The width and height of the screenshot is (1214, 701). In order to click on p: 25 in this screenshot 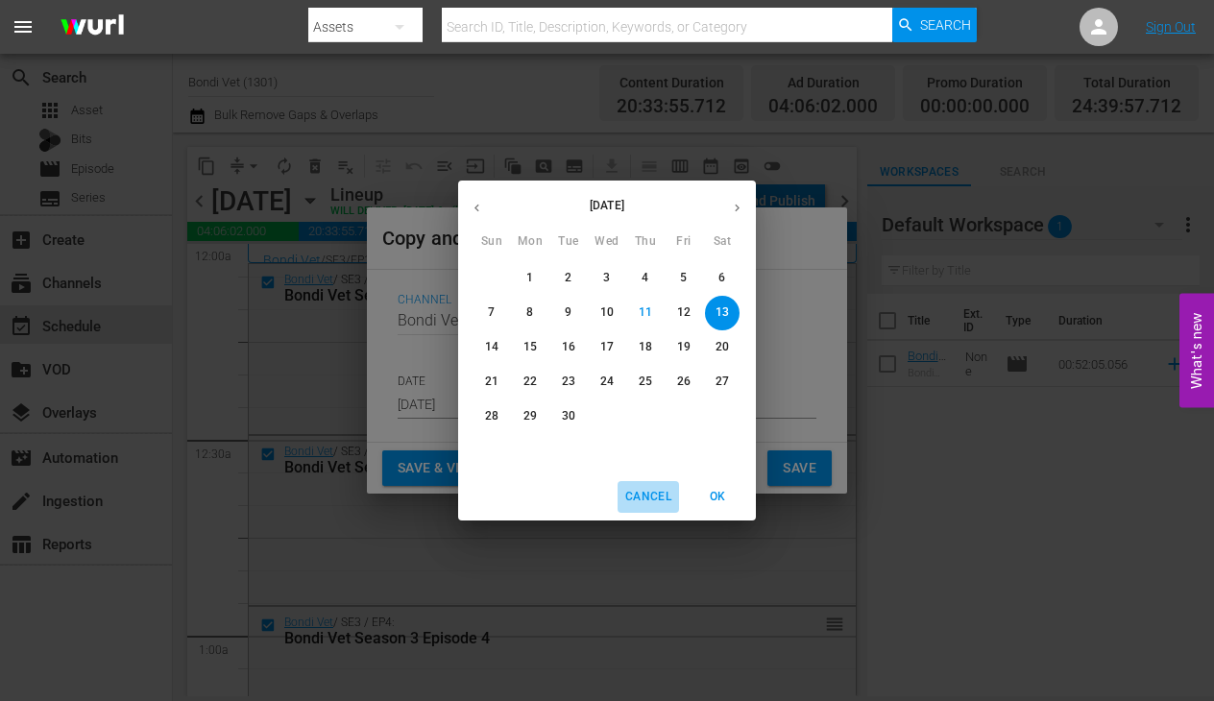, I will do `click(646, 381)`.